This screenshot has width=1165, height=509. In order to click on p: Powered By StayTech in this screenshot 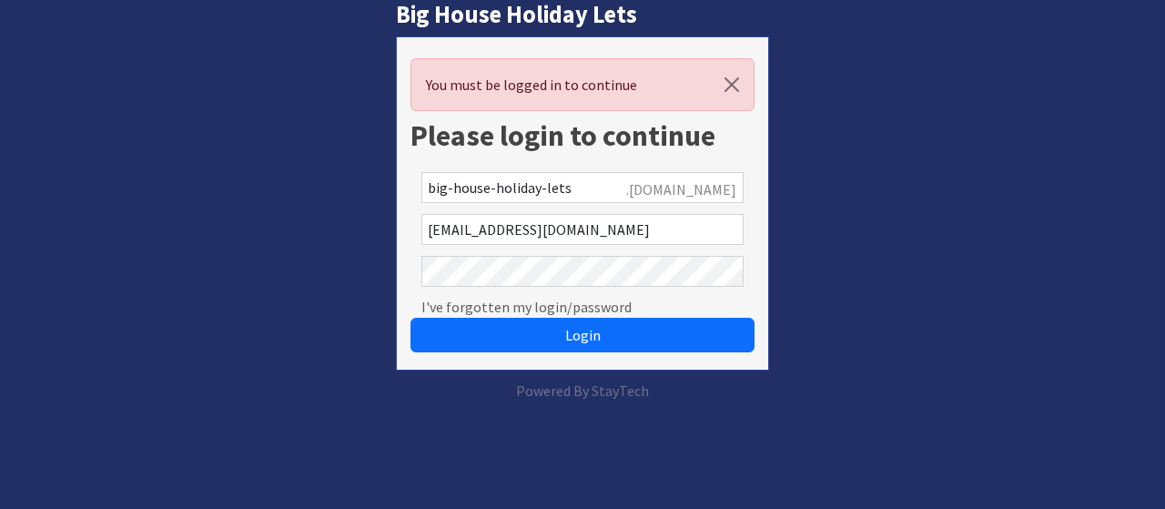, I will do `click(582, 390)`.